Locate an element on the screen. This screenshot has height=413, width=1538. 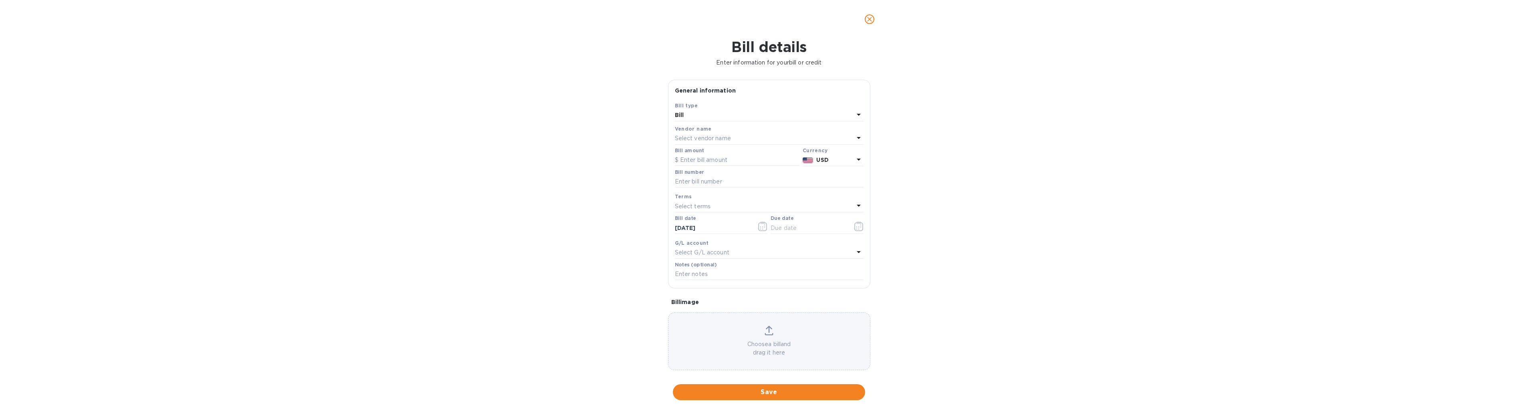
b: G/L account is located at coordinates (692, 243).